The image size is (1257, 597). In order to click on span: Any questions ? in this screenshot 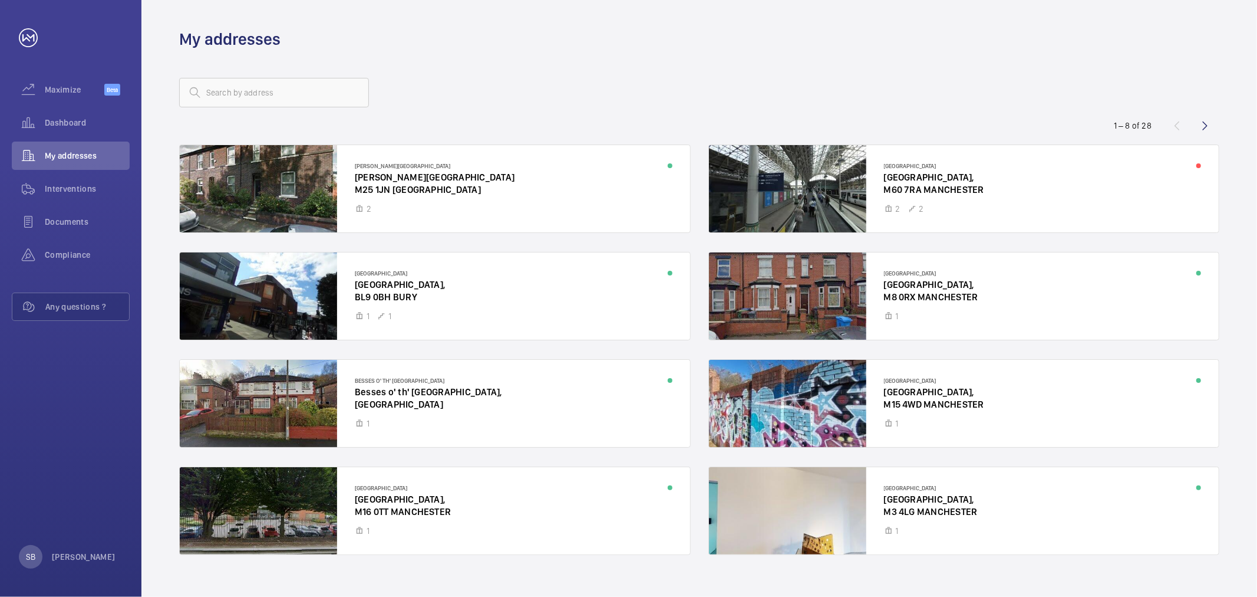, I will do `click(87, 307)`.